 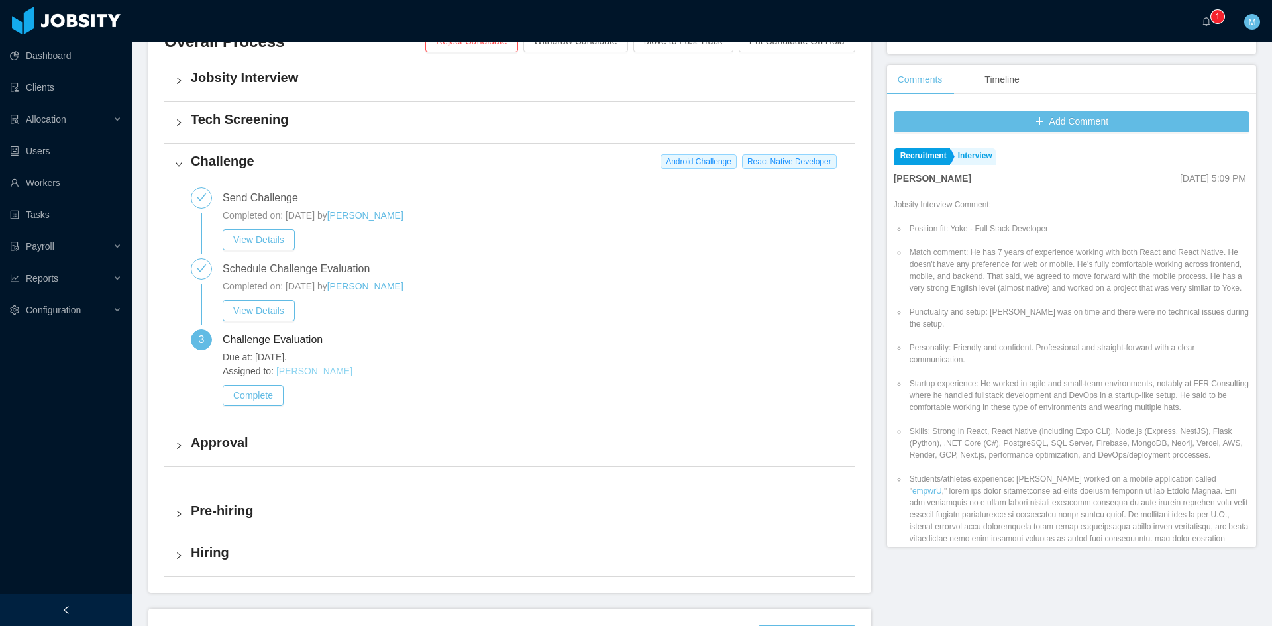 I want to click on div: icon: rightTech Screening, so click(x=509, y=123).